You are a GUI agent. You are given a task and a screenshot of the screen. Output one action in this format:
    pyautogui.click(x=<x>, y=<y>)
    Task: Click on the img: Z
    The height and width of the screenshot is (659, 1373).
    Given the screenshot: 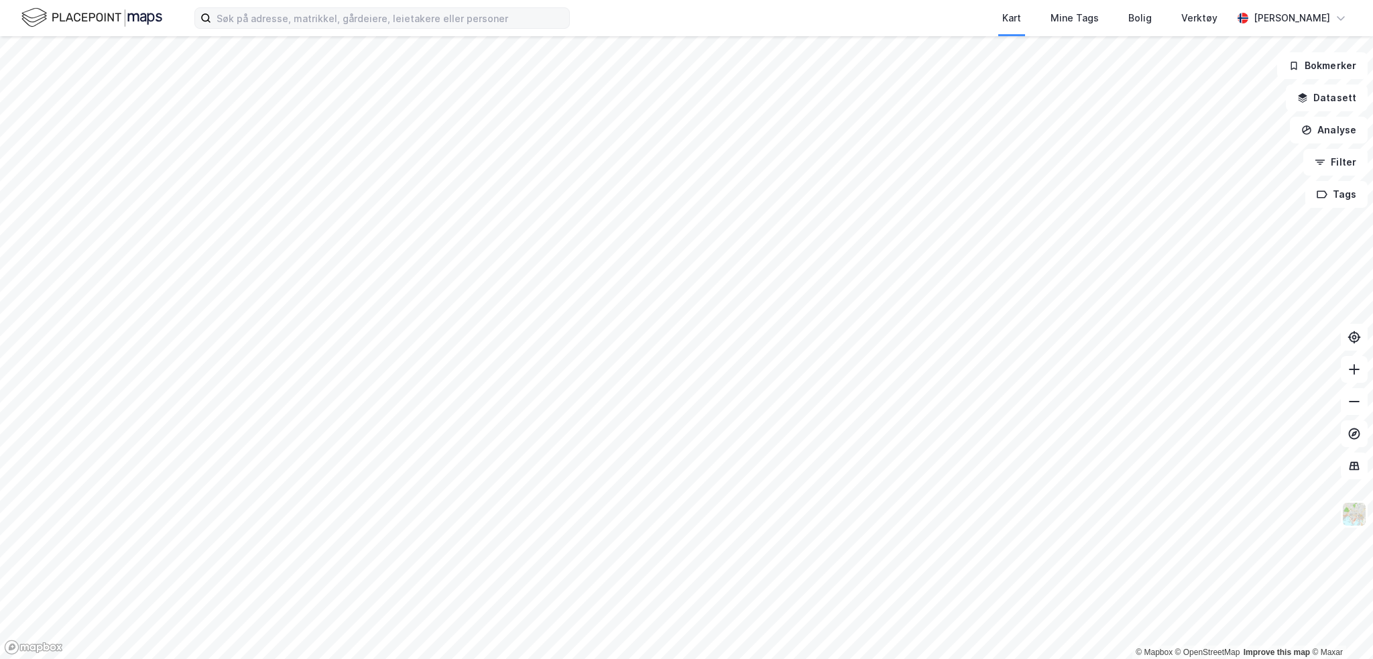 What is the action you would take?
    pyautogui.click(x=1354, y=514)
    